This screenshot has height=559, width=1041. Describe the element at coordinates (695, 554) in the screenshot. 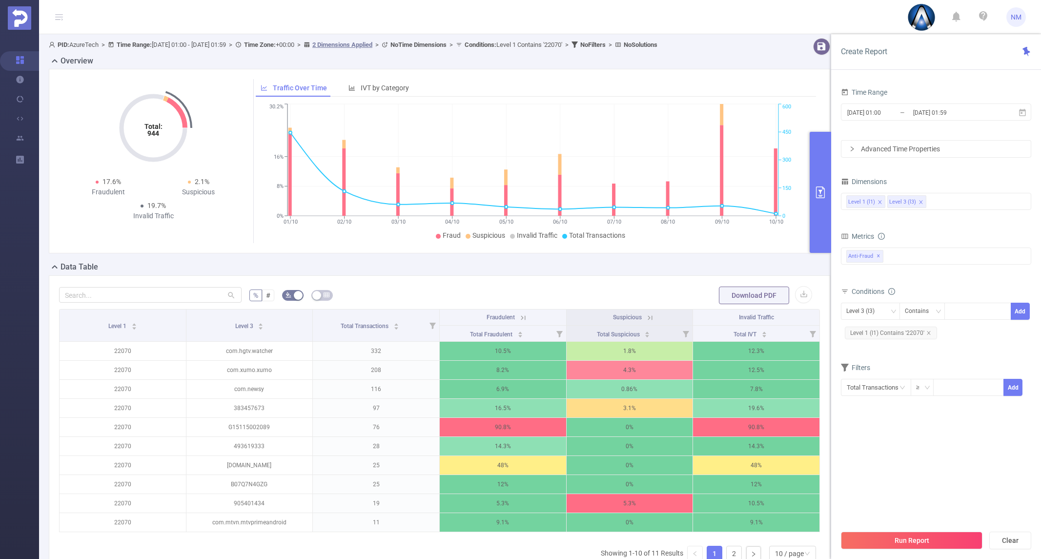

I see `i: icon: left` at that location.